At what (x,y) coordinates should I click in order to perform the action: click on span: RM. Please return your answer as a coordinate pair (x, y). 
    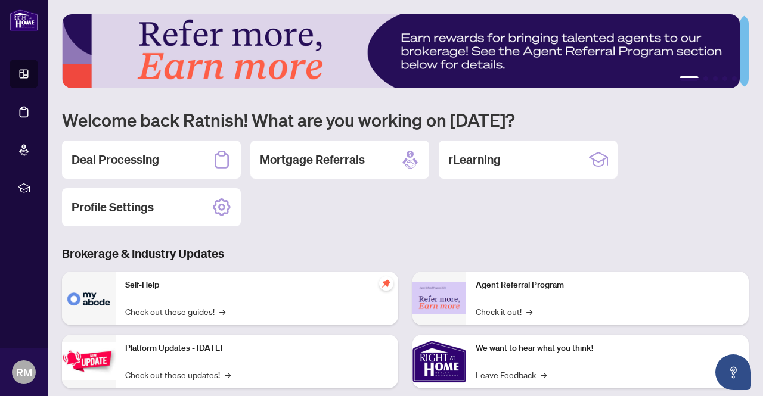
    Looking at the image, I should click on (24, 372).